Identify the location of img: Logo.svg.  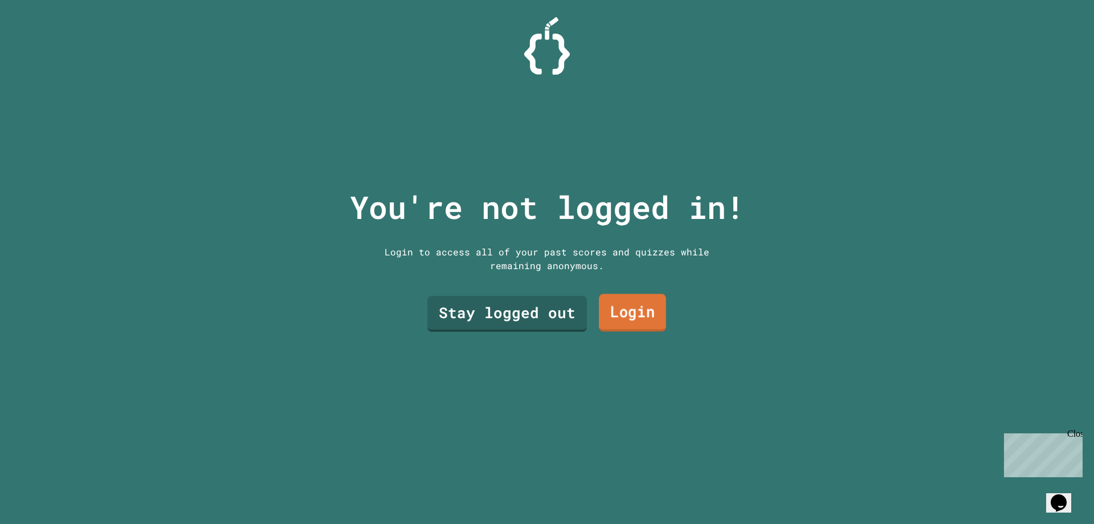
(547, 46).